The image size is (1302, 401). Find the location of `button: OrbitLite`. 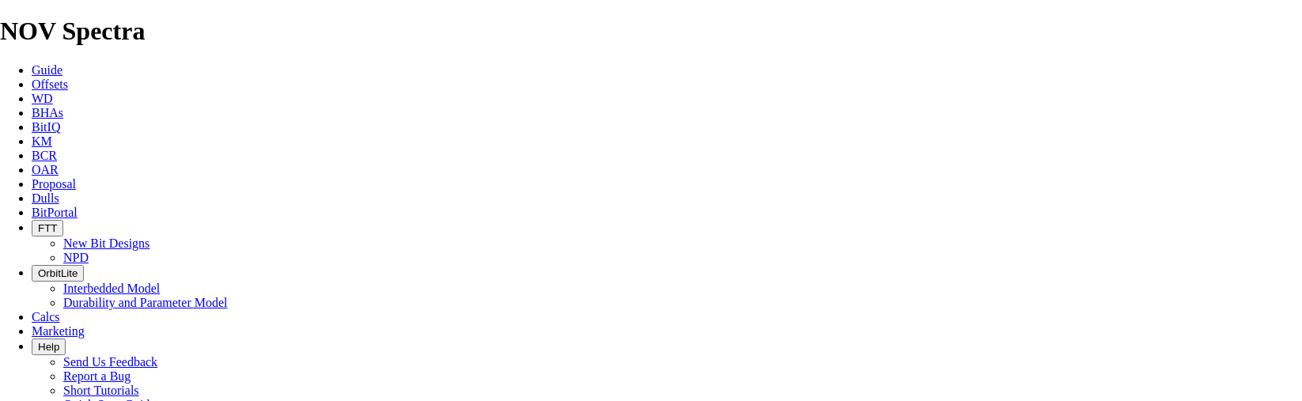

button: OrbitLite is located at coordinates (58, 273).